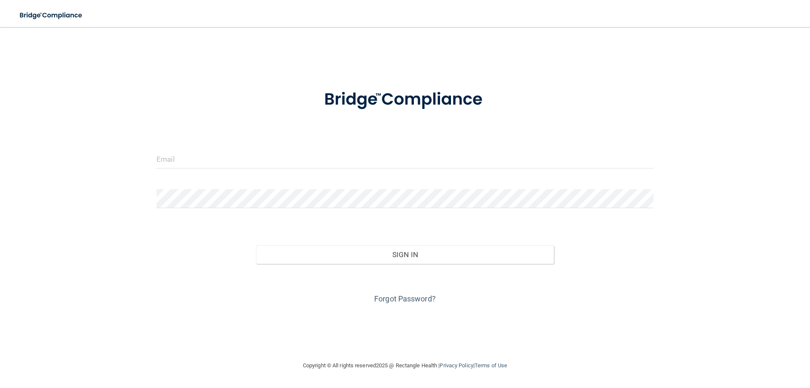  Describe the element at coordinates (405, 254) in the screenshot. I see `button: Sign In` at that location.